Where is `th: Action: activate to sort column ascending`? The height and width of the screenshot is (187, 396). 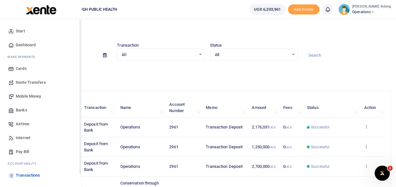
th: Action: activate to sort column ascending is located at coordinates (373, 108).